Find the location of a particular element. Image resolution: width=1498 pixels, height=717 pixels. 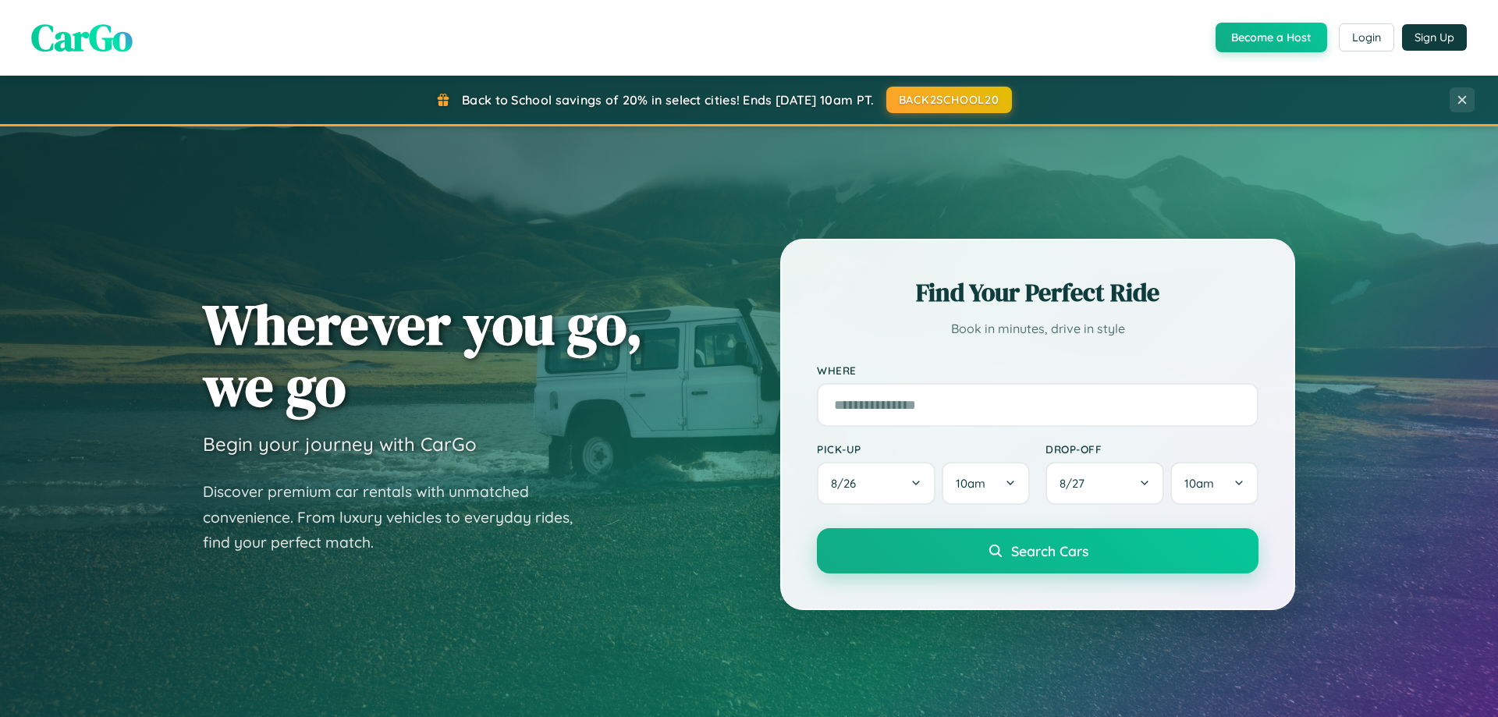

button: Sign Up is located at coordinates (1434, 37).